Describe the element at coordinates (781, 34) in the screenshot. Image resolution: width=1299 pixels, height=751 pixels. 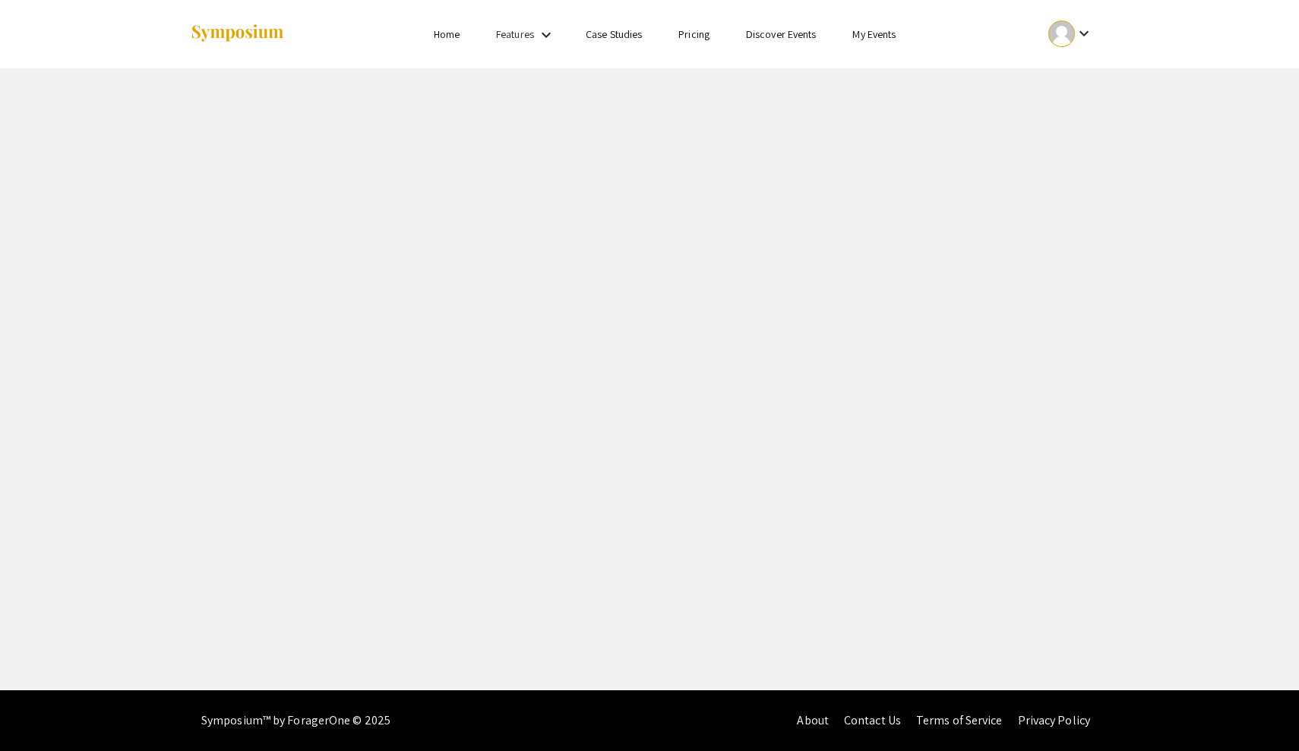
I see `a: Discover Events` at that location.